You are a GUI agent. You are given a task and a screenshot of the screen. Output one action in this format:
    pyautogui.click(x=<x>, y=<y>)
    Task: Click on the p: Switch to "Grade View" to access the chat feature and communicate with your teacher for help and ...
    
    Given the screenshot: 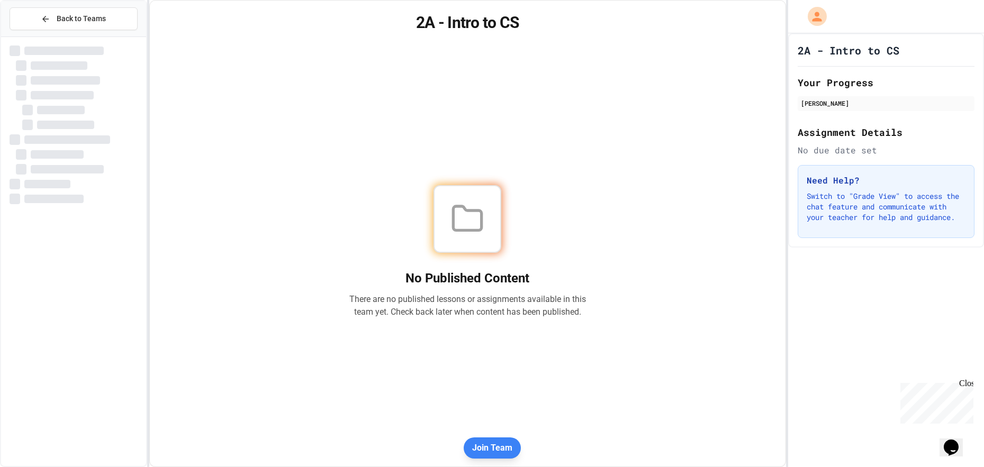 What is the action you would take?
    pyautogui.click(x=886, y=207)
    